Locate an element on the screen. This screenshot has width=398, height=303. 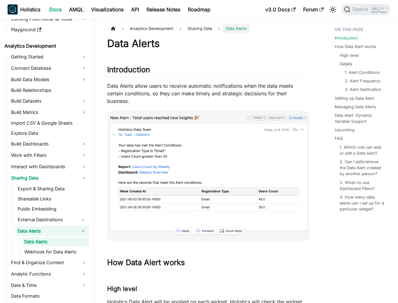
h2: Introduction is located at coordinates (209, 71).